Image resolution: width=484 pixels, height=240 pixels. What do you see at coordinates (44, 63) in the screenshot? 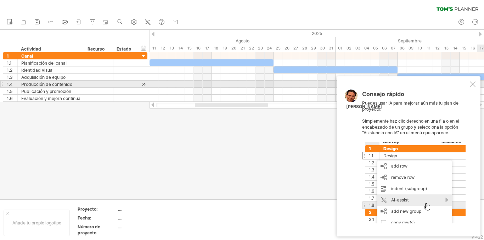
I see `font: Planificación del canal` at bounding box center [44, 63].